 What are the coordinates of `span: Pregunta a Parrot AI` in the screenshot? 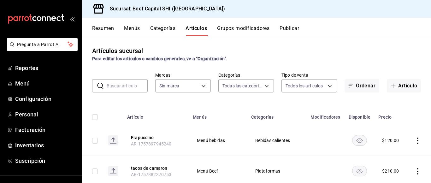 It's located at (42, 45).